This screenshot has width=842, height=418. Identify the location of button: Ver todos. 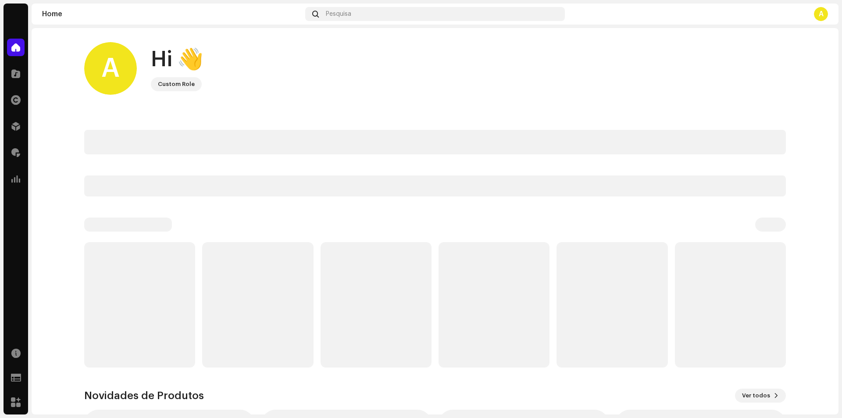
(760, 395).